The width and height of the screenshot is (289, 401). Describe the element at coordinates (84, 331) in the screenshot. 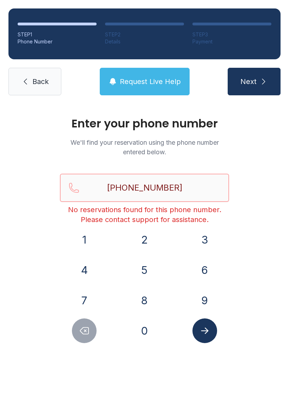

I see `button: Delete number` at that location.